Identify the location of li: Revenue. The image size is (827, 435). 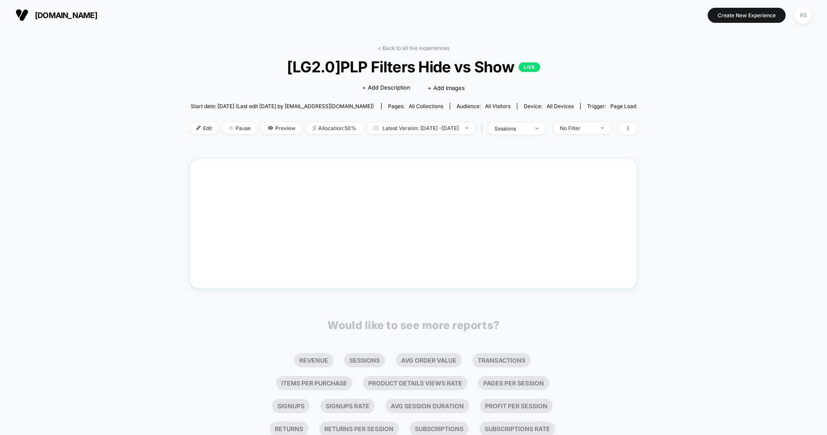
(314, 360).